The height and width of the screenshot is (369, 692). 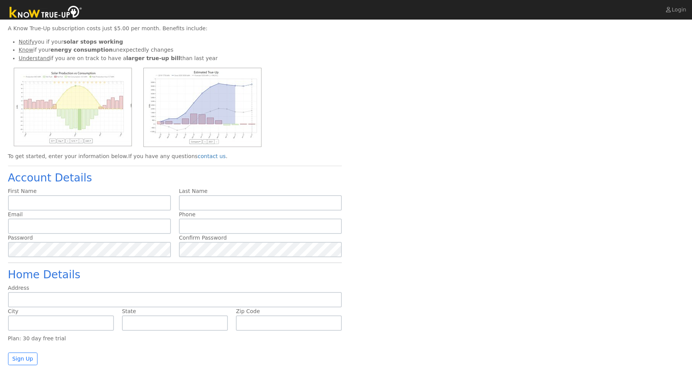 What do you see at coordinates (248, 311) in the screenshot?
I see `label: Zip Code` at bounding box center [248, 311].